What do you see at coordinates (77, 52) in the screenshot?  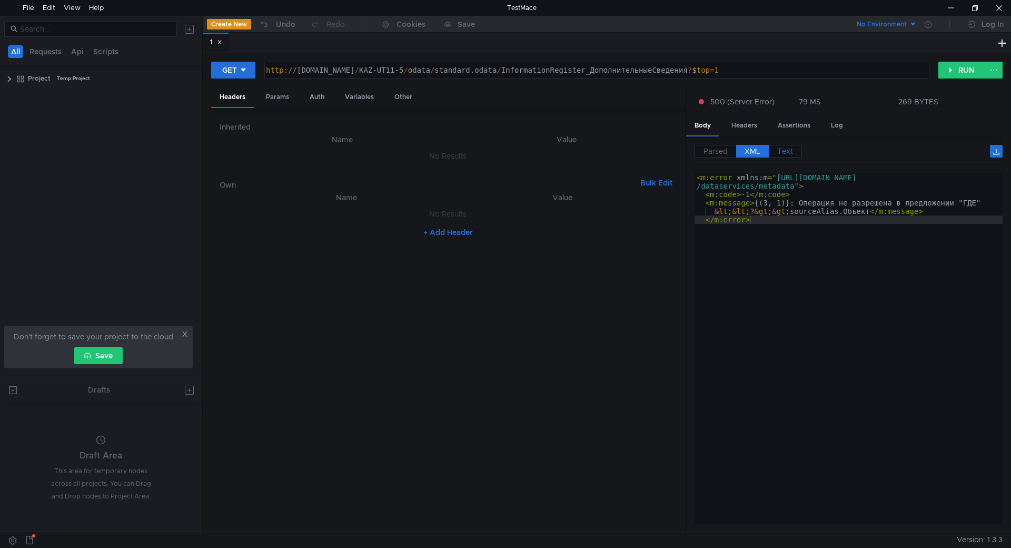 I see `button: Api` at bounding box center [77, 52].